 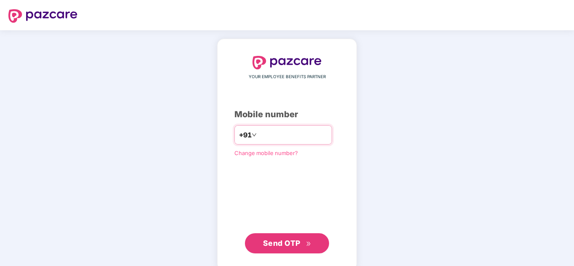 I want to click on span: Send OTP, so click(x=282, y=243).